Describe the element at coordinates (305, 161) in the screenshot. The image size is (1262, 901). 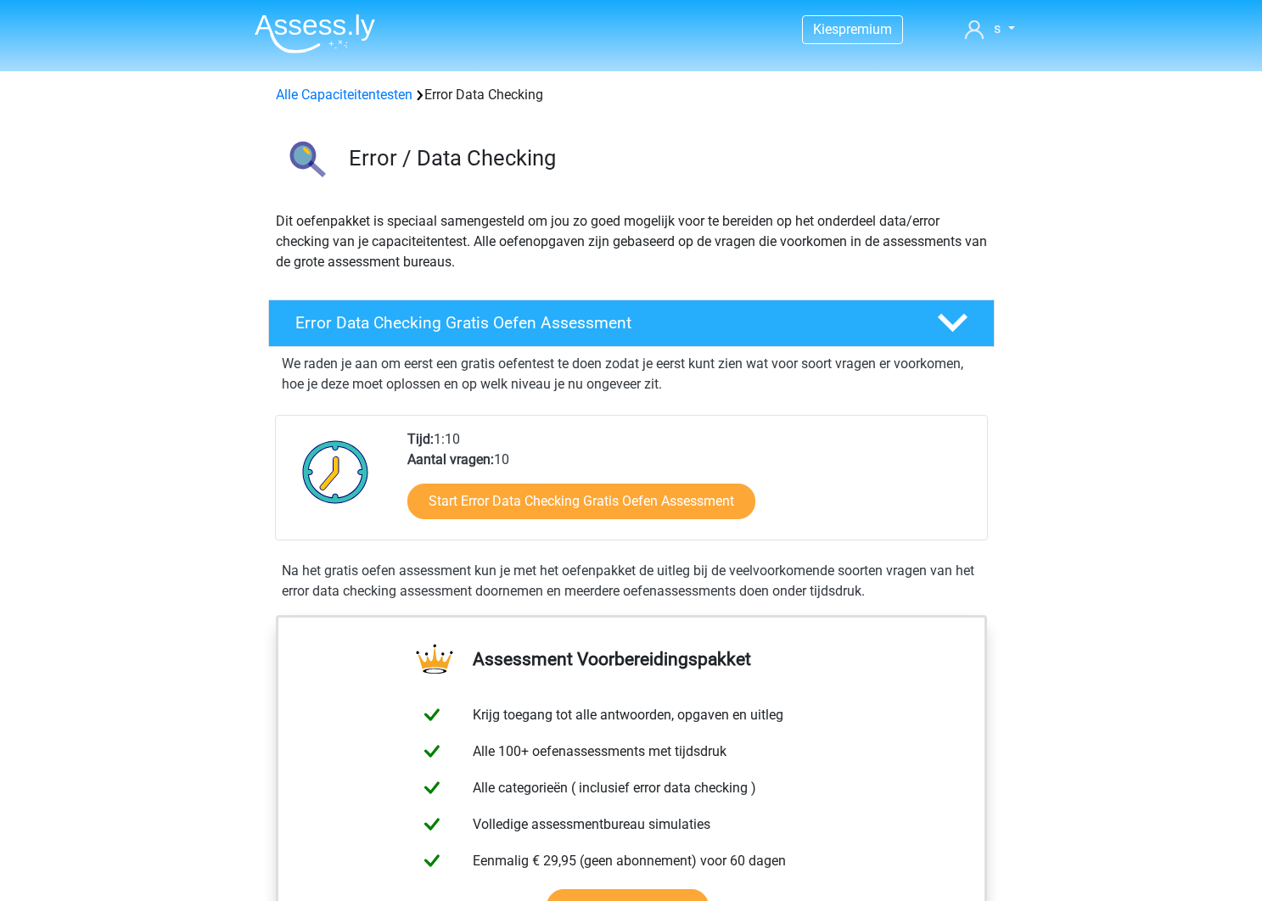
I see `img: error data checking` at that location.